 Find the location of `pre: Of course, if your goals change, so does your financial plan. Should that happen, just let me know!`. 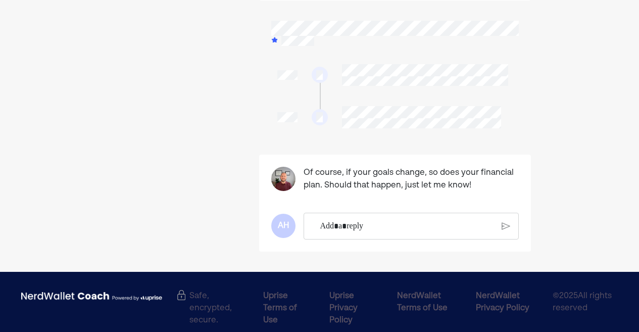

pre: Of course, if your goals change, so does your financial plan. Should that happen, just let me know! is located at coordinates (411, 179).